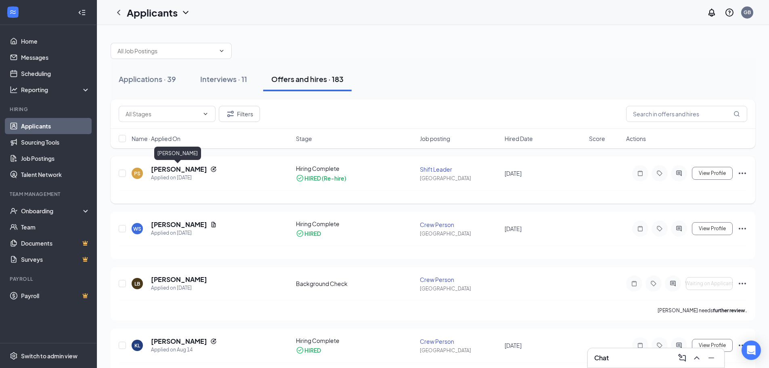 Image resolution: width=769 pixels, height=368 pixels. I want to click on a: Talent Network, so click(55, 174).